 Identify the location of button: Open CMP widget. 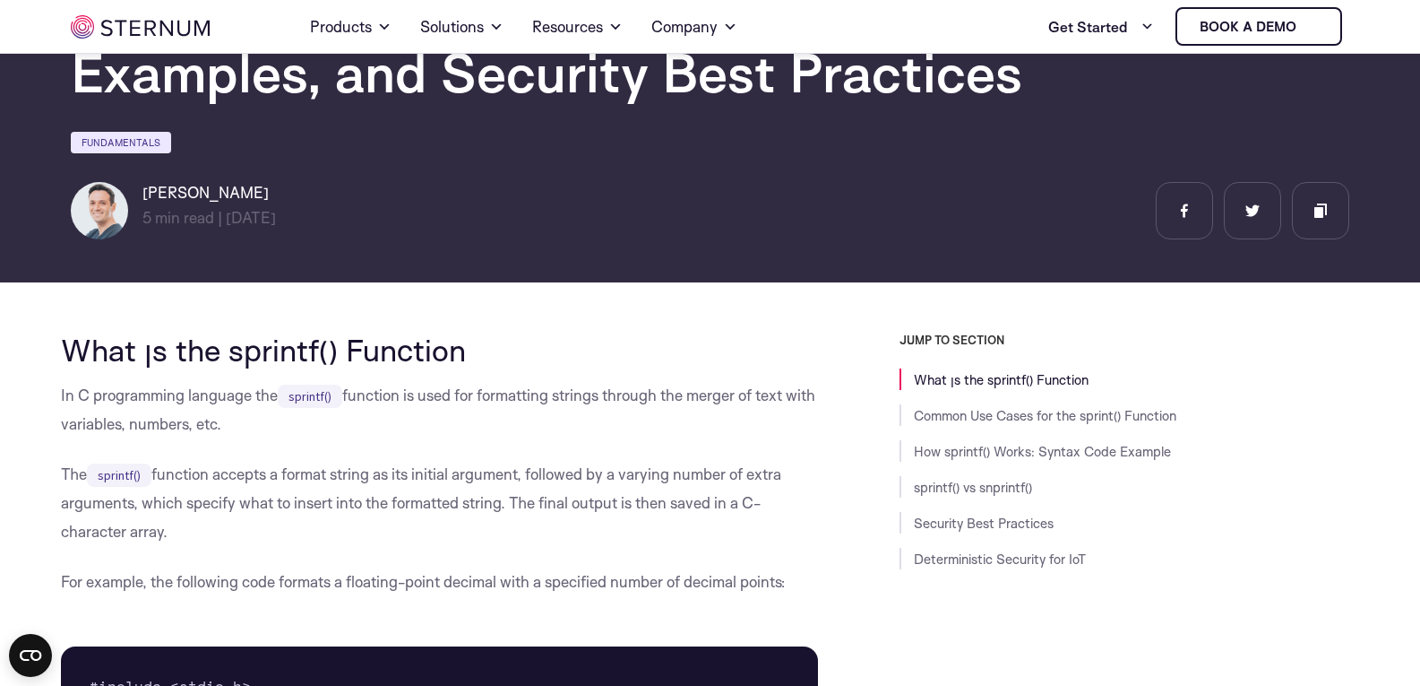
(30, 655).